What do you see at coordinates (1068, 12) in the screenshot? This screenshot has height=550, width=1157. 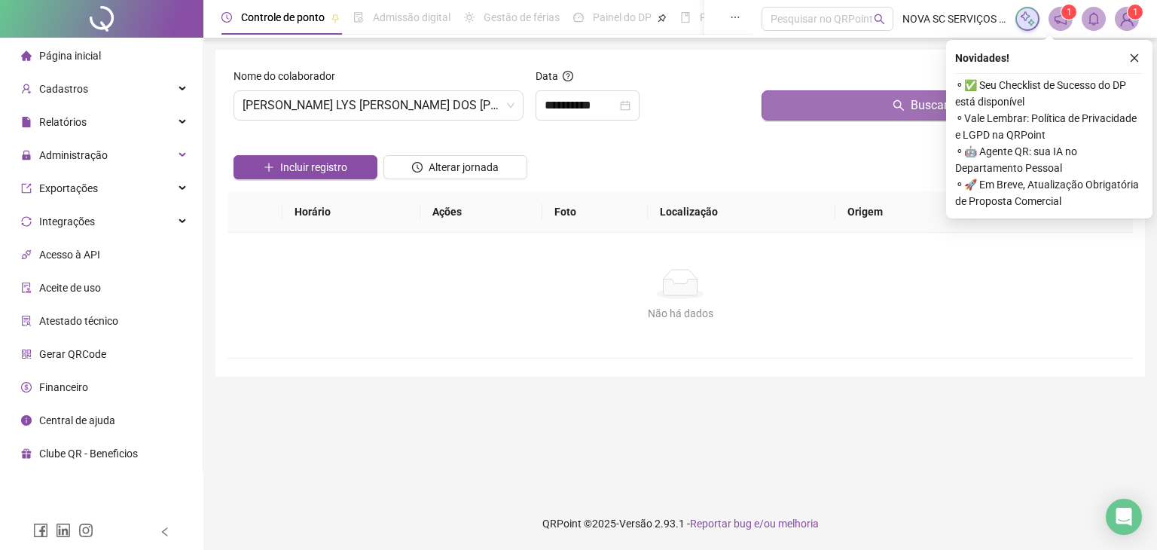 I see `sup: 1` at bounding box center [1068, 12].